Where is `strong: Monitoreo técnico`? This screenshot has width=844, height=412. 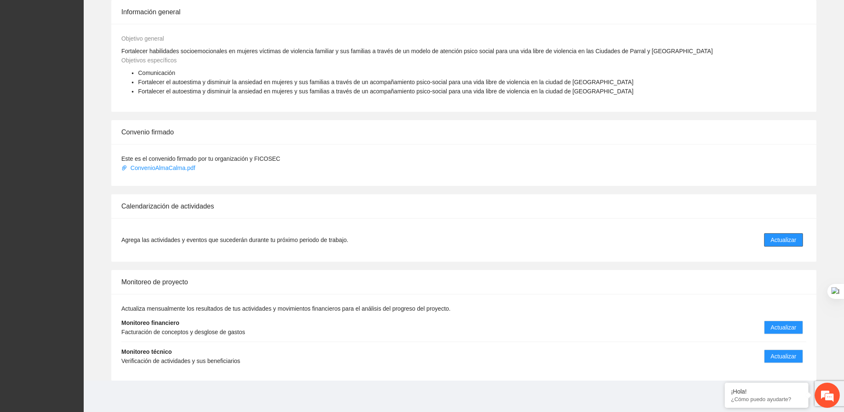
strong: Monitoreo técnico is located at coordinates (146, 351).